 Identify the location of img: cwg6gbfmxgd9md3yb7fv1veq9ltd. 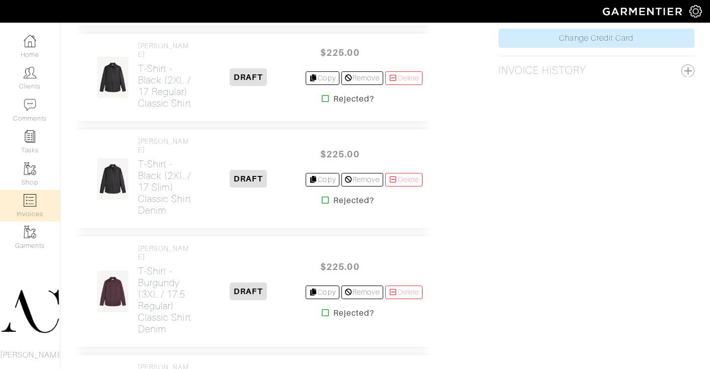
(113, 179).